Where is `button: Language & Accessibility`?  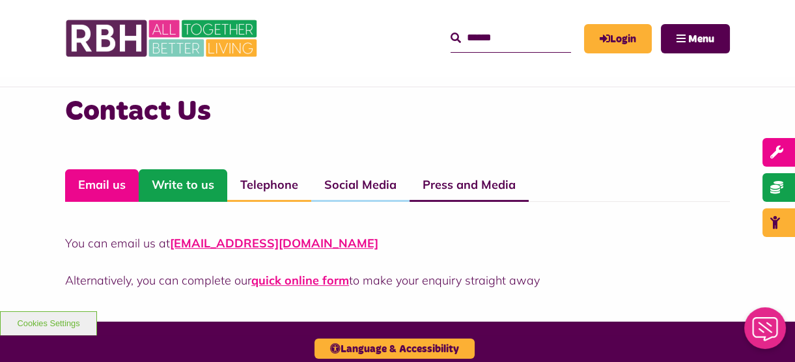
button: Language & Accessibility is located at coordinates (395, 348).